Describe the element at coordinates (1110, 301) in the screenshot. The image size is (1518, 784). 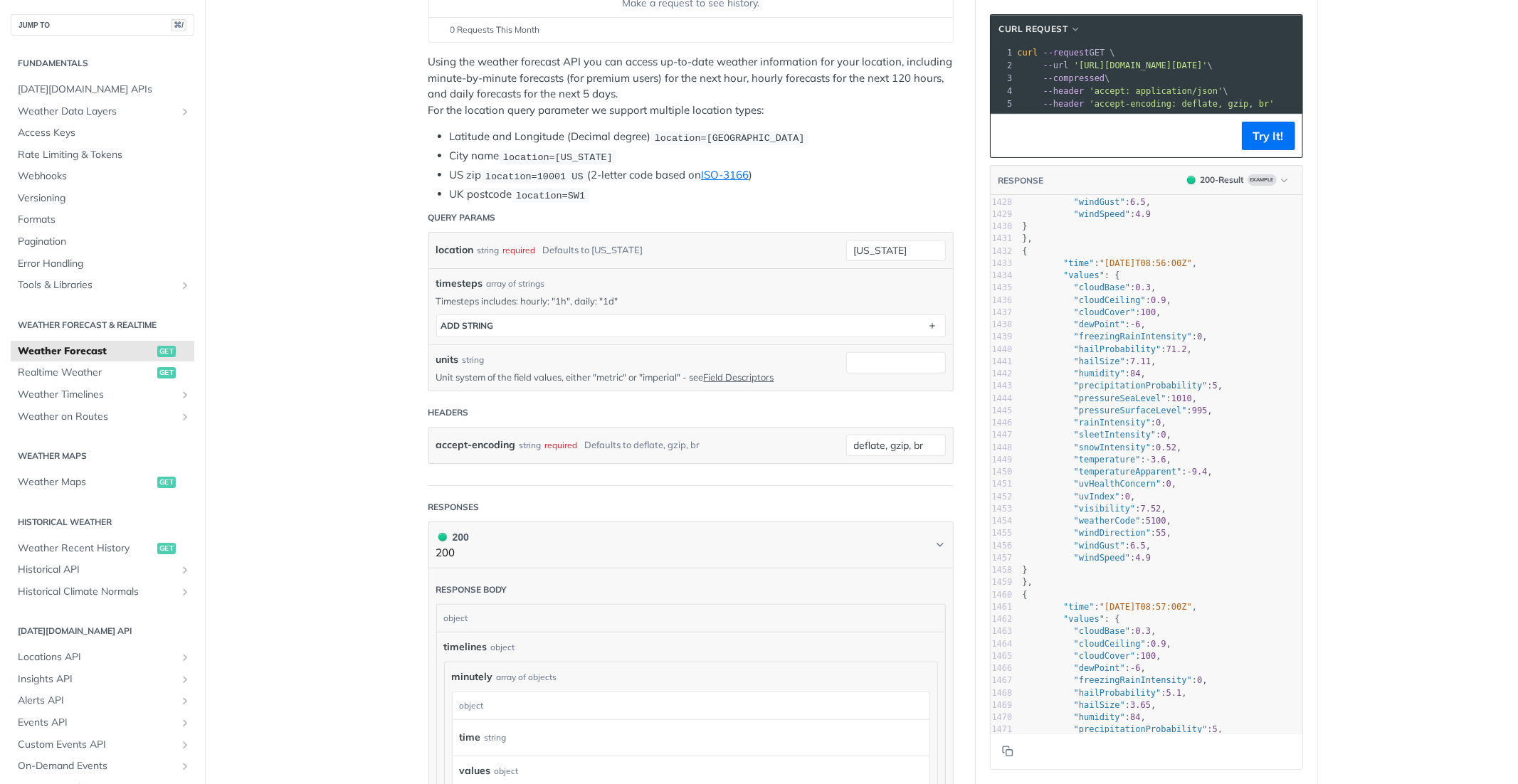
I see `span: "cloudCeiling"` at that location.